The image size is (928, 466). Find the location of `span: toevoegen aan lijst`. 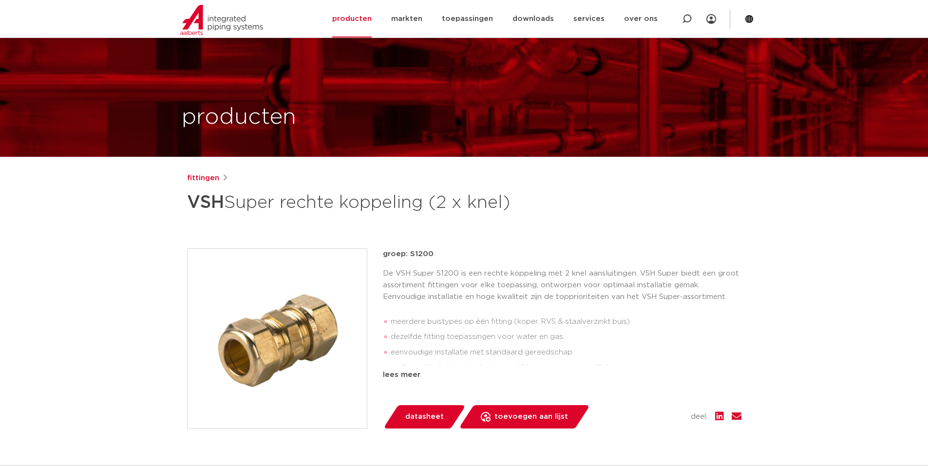

span: toevoegen aan lijst is located at coordinates (531, 417).